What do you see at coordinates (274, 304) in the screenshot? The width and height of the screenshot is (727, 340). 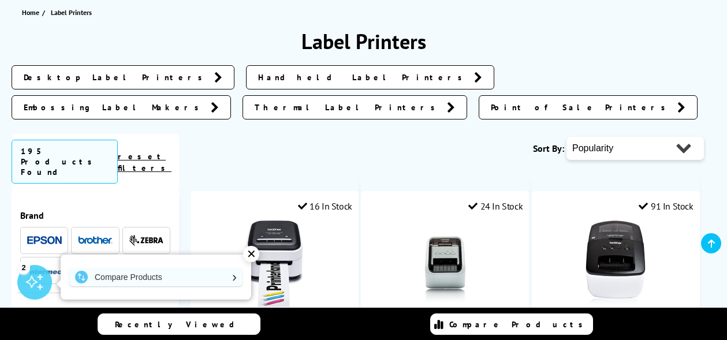 I see `a: Brother VC-500W` at bounding box center [274, 304].